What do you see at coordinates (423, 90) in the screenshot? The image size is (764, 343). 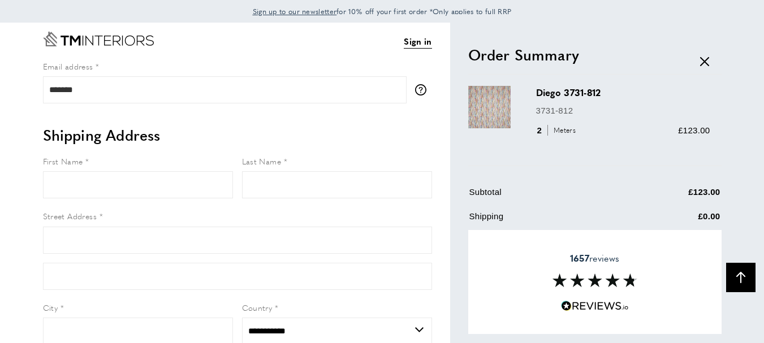 I see `button: More information` at bounding box center [423, 90].